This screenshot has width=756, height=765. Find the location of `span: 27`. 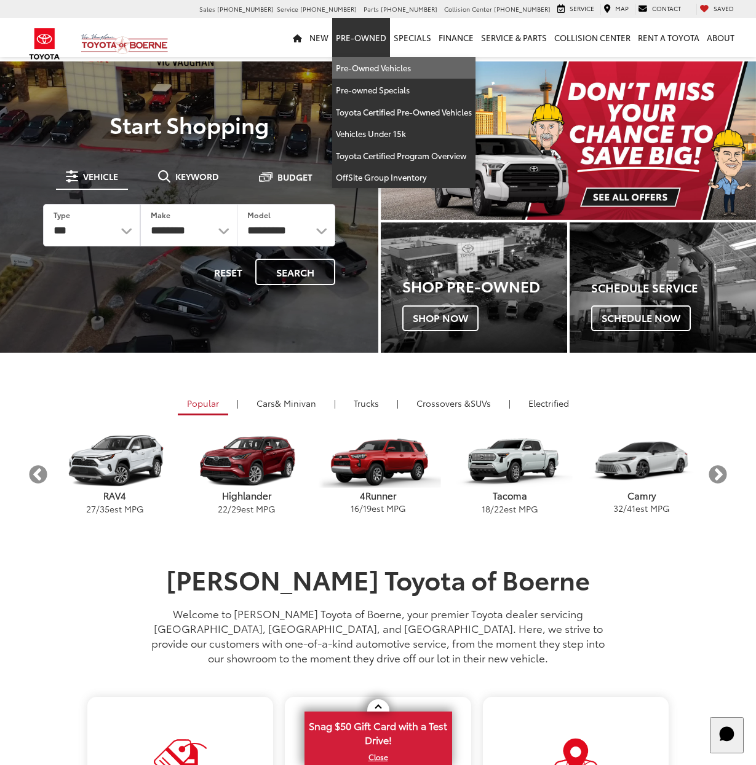

span: 27 is located at coordinates (91, 509).